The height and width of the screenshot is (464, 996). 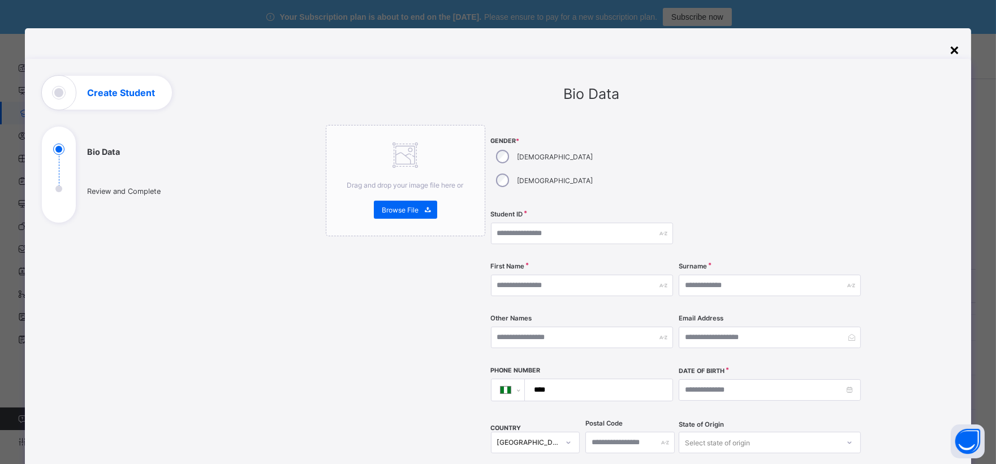 What do you see at coordinates (702, 425) in the screenshot?
I see `span: State of Origin` at bounding box center [702, 425].